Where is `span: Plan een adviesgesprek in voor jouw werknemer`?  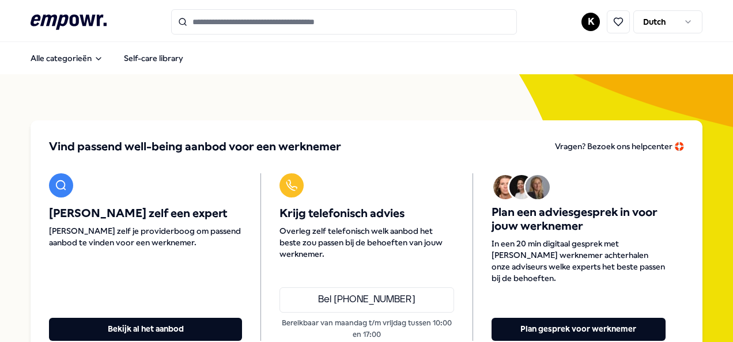 span: Plan een adviesgesprek in voor jouw werknemer is located at coordinates (579, 220).